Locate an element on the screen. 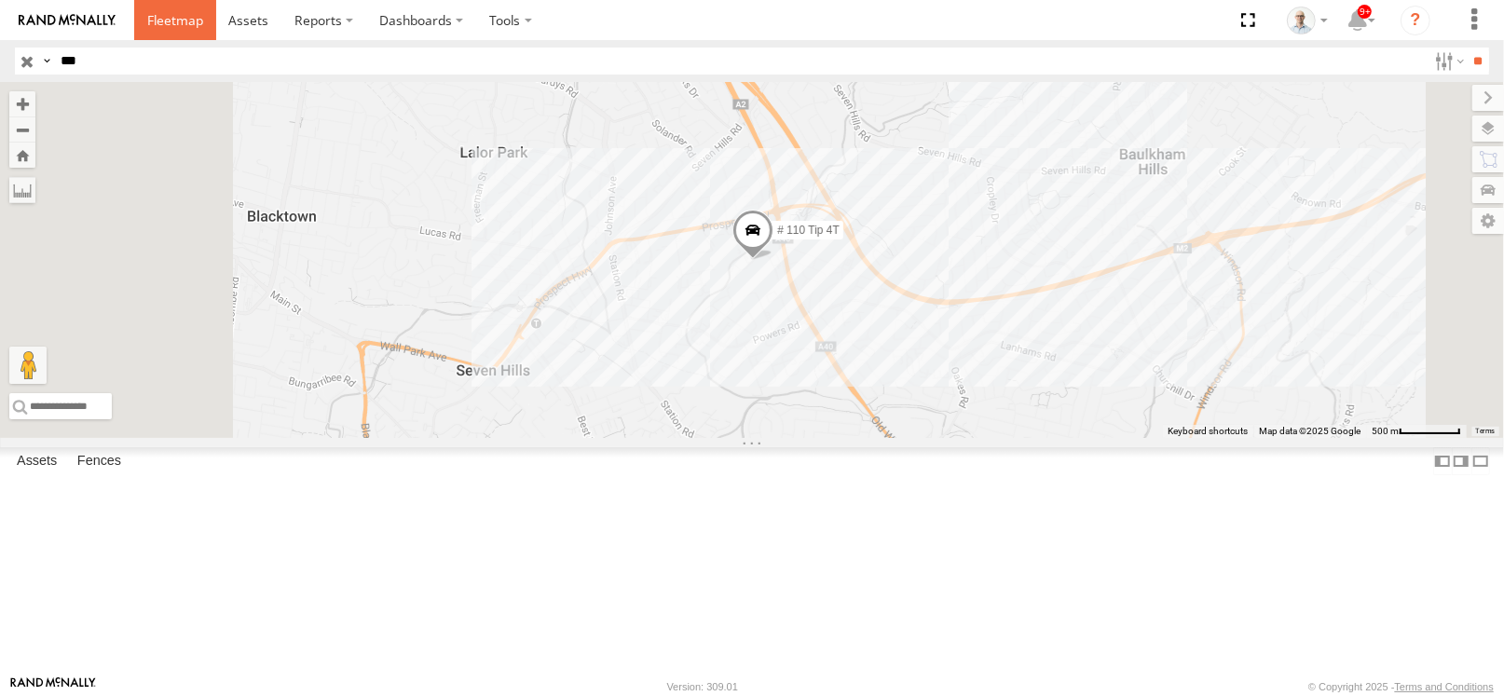 This screenshot has height=696, width=1504. button: Zoom Home is located at coordinates (22, 155).